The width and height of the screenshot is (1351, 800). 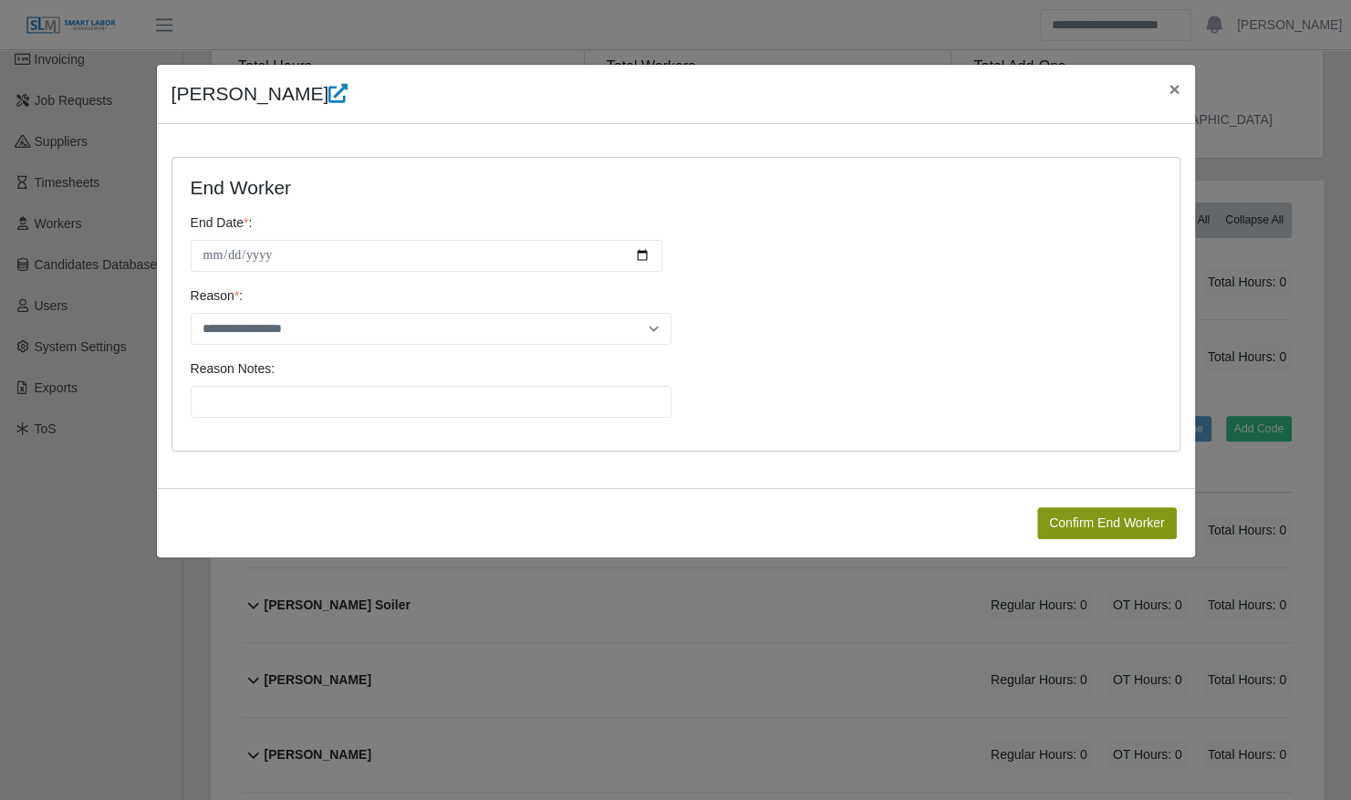 What do you see at coordinates (1107, 523) in the screenshot?
I see `button: Confirm End Worker` at bounding box center [1107, 523].